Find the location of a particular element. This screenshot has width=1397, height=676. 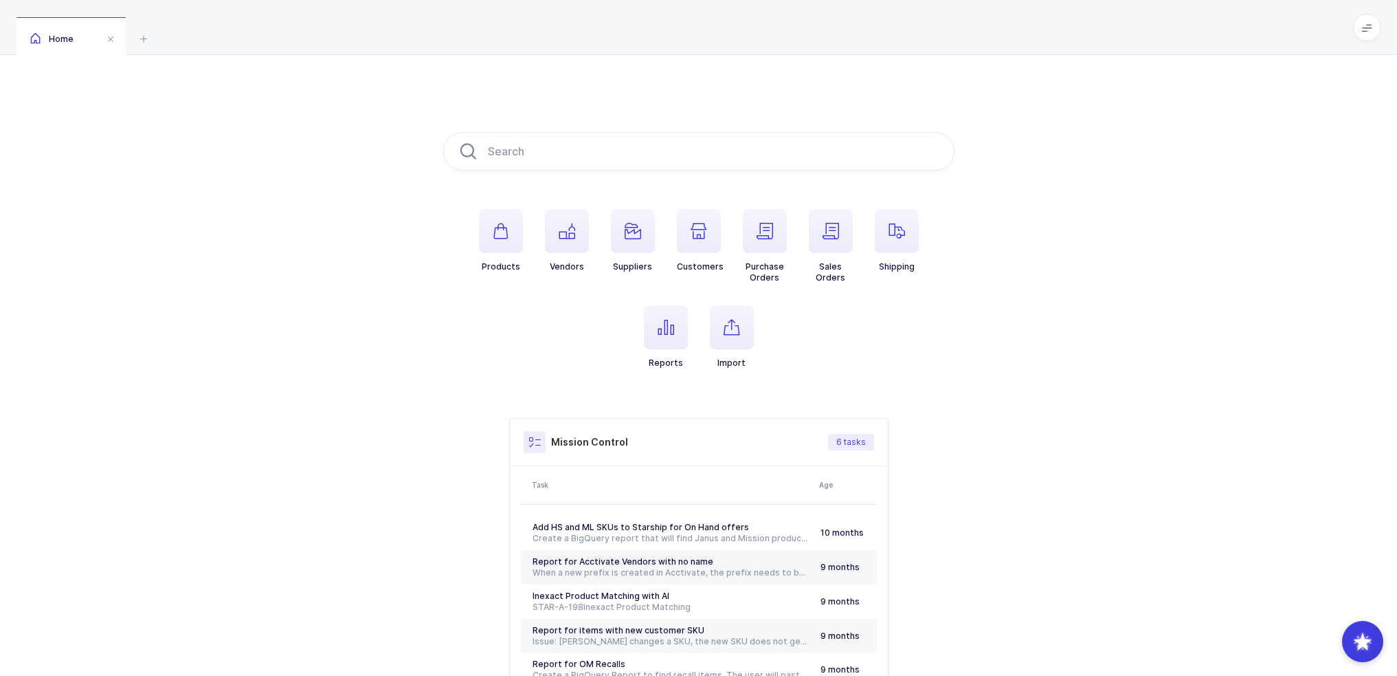

button: PurchaseOrders is located at coordinates (765, 246).